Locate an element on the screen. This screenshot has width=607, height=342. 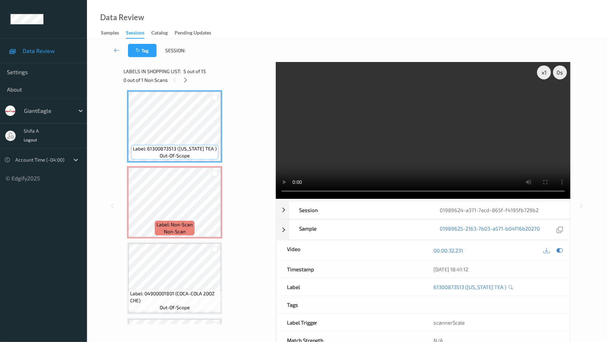
div: 0 out of 1 Non Scans is located at coordinates (197, 80).